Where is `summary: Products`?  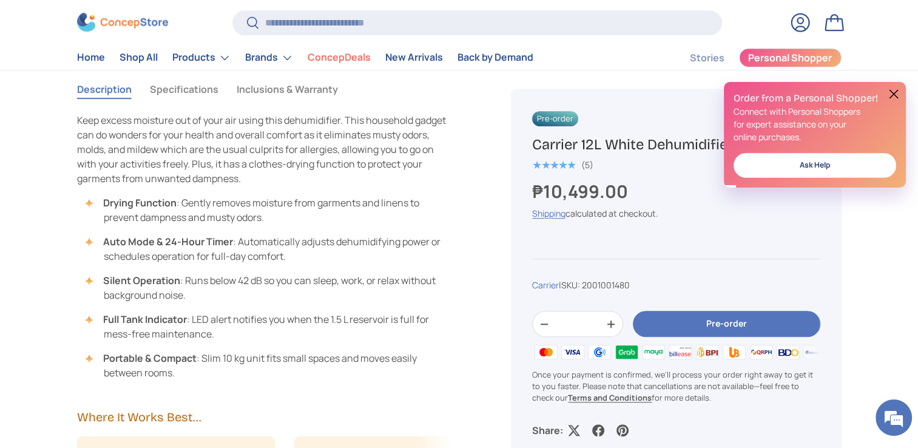 summary: Products is located at coordinates (202, 58).